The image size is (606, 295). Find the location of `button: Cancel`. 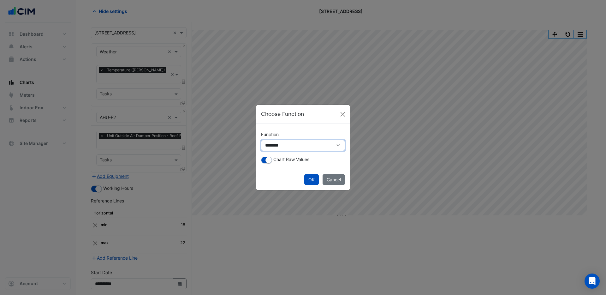

button: Cancel is located at coordinates (334, 179).